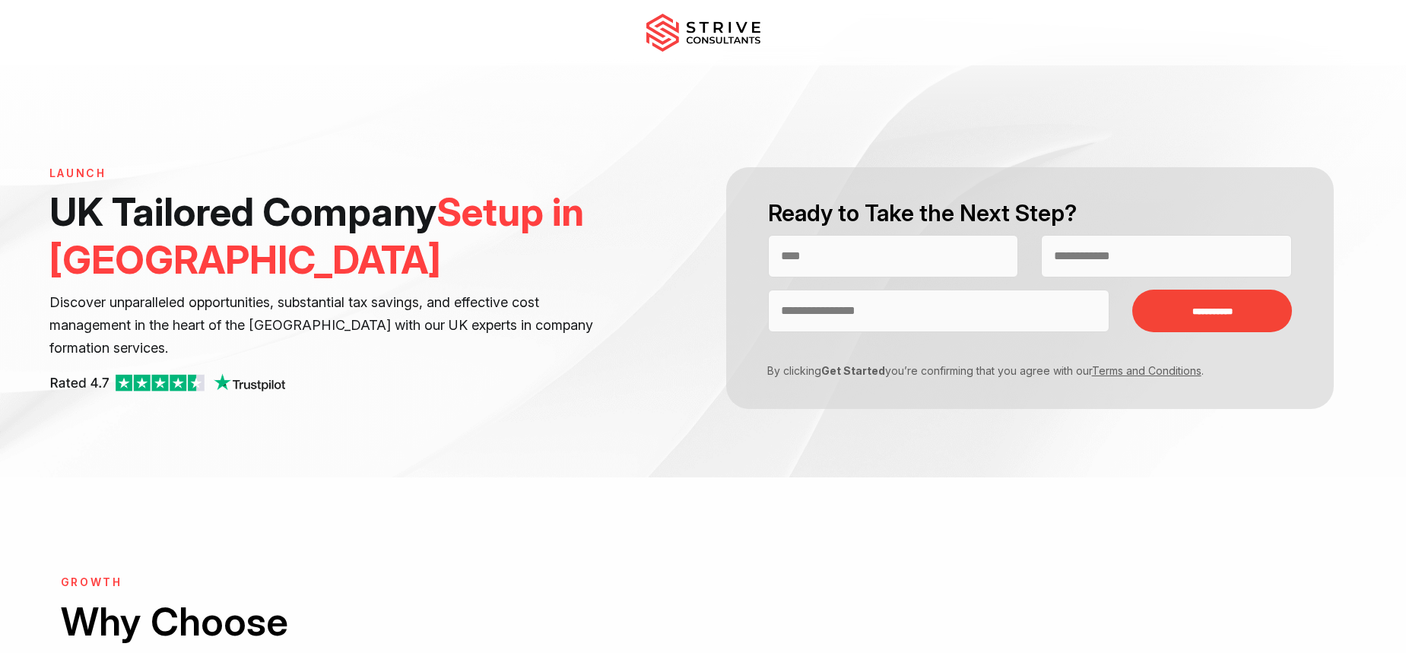 The width and height of the screenshot is (1406, 653). Describe the element at coordinates (853, 370) in the screenshot. I see `strong: Get Started` at that location.